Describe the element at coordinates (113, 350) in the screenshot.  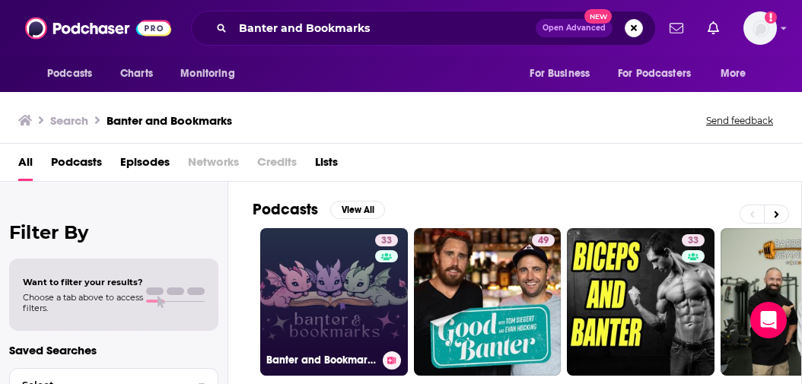
I see `p: Saved Searches` at that location.